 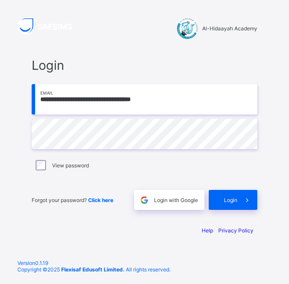 What do you see at coordinates (50, 26) in the screenshot?
I see `img: SAFSIMS Logo` at bounding box center [50, 26].